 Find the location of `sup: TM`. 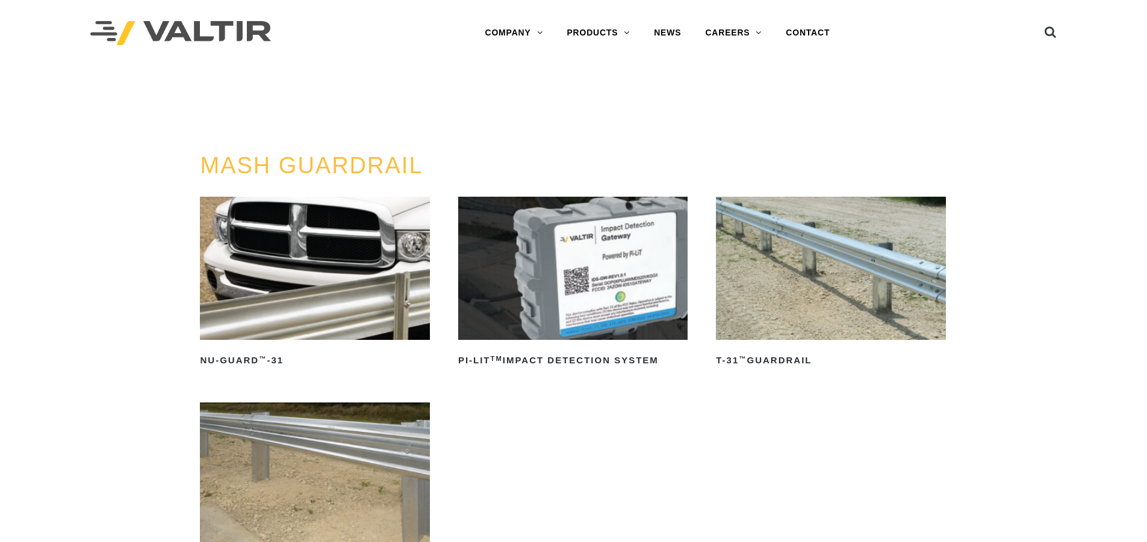

sup: TM is located at coordinates (497, 359).